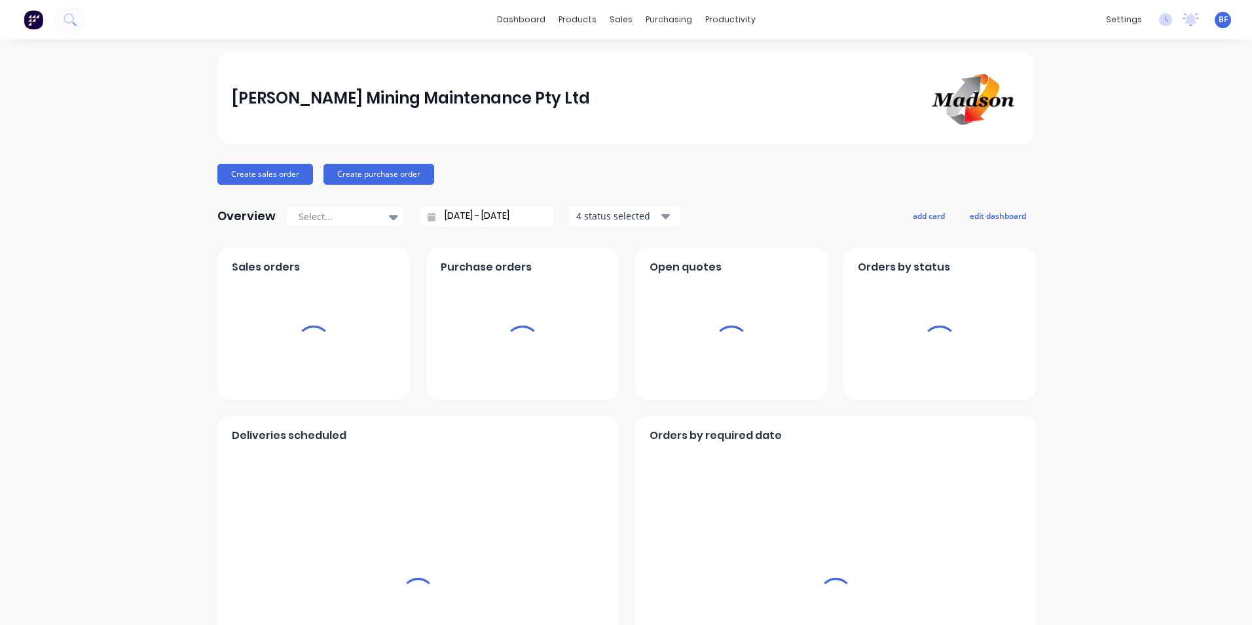 The image size is (1252, 625). What do you see at coordinates (929, 215) in the screenshot?
I see `button: add card` at bounding box center [929, 215].